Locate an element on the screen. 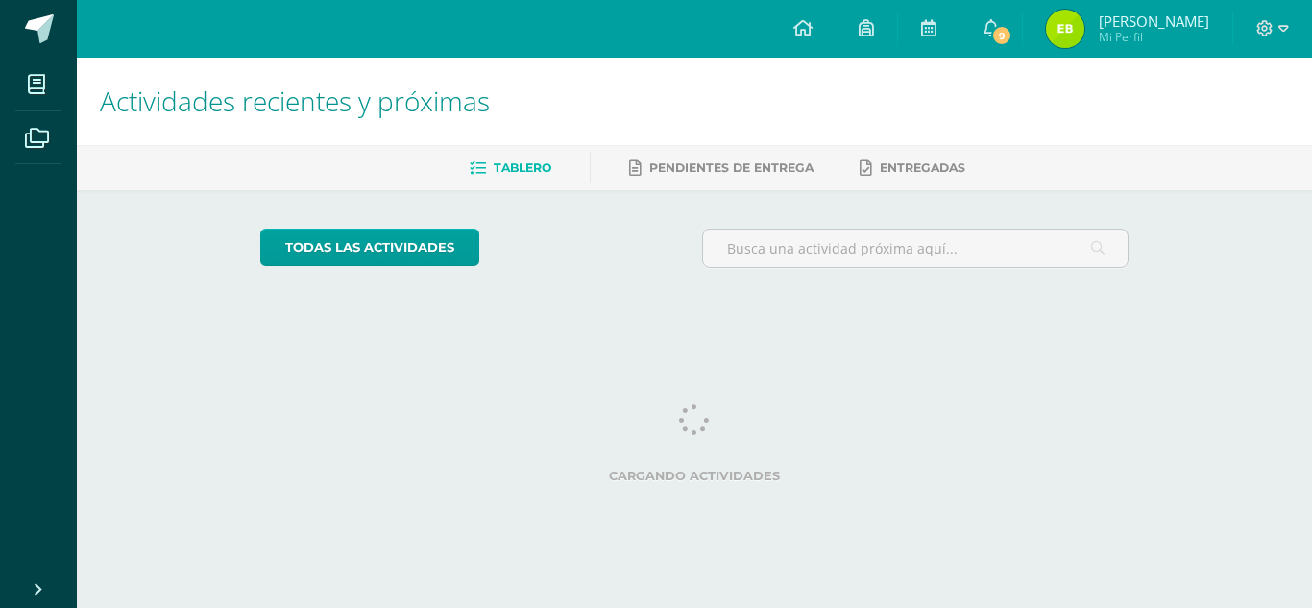 The image size is (1312, 608). img: 3cd2725538231676abbf48785787e5d9.png is located at coordinates (1065, 29).